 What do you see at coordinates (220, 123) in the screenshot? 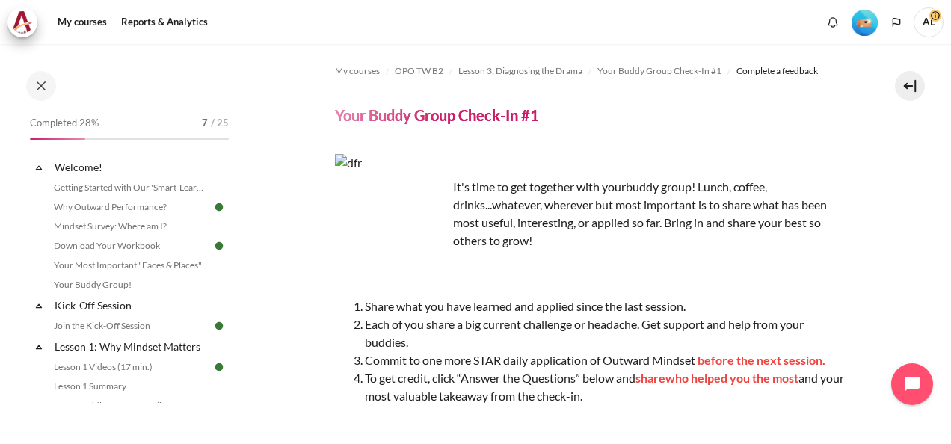
I see `span: / 25` at bounding box center [220, 123].